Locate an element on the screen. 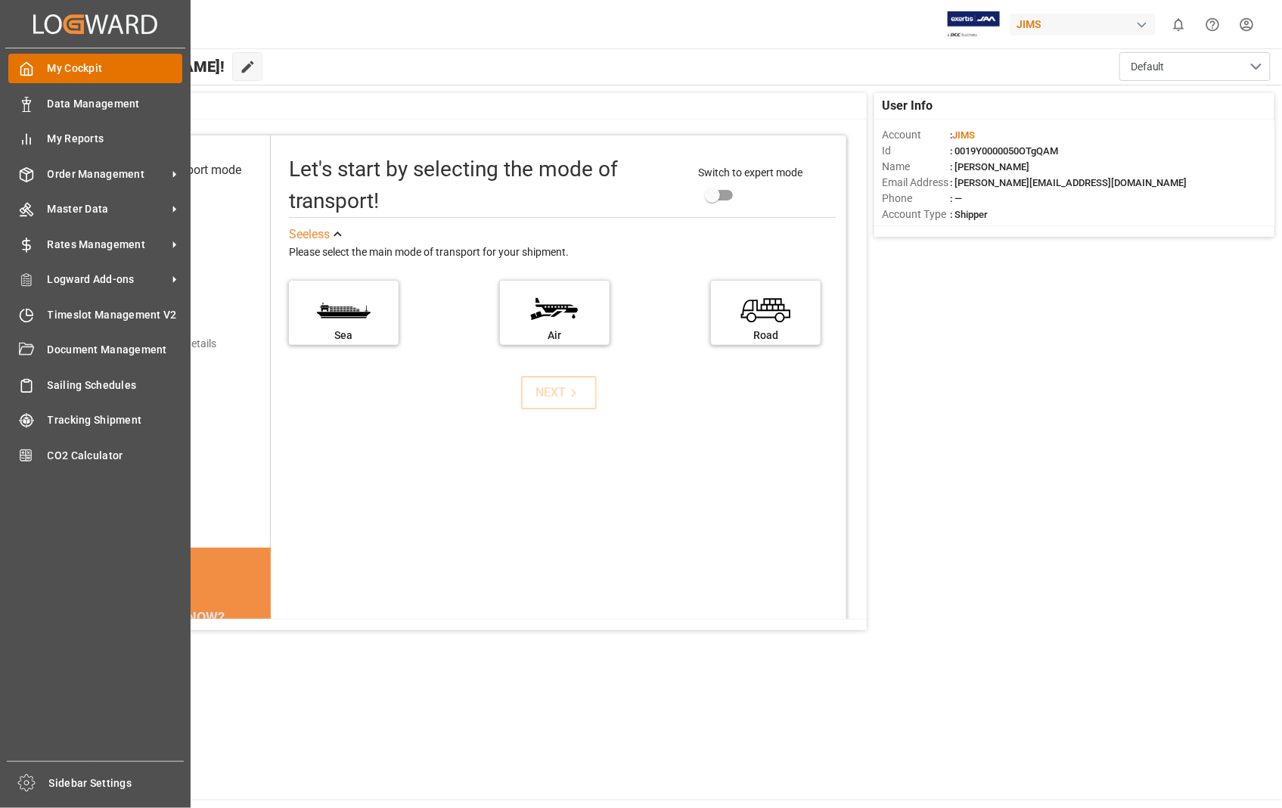  a: Tracking Shipment is located at coordinates (95, 420).